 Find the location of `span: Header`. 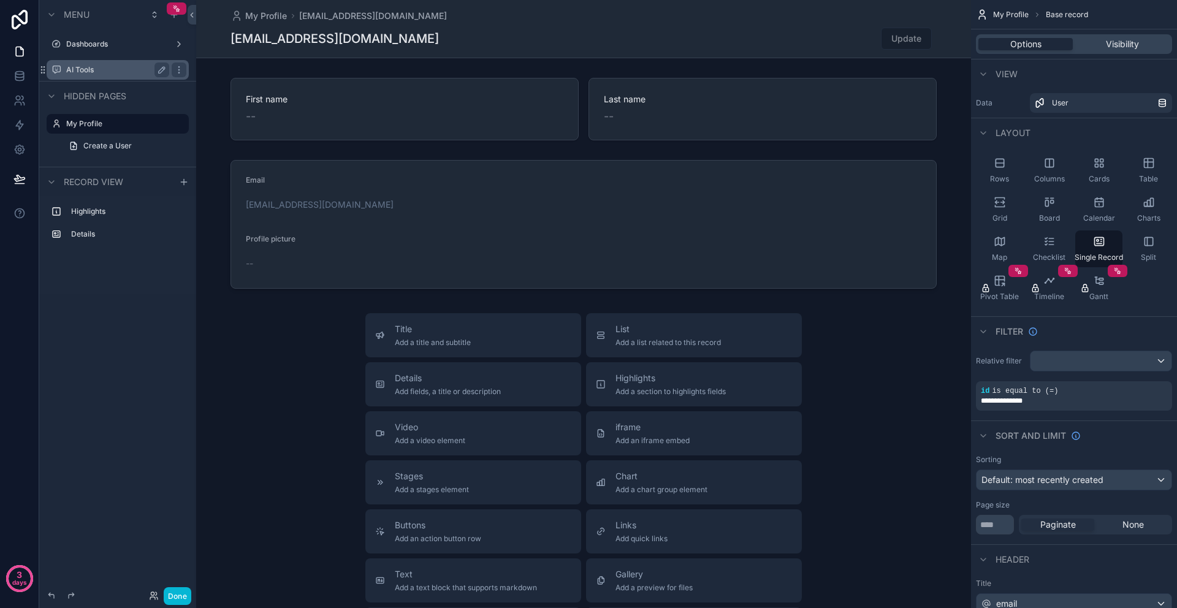

span: Header is located at coordinates (1012, 560).